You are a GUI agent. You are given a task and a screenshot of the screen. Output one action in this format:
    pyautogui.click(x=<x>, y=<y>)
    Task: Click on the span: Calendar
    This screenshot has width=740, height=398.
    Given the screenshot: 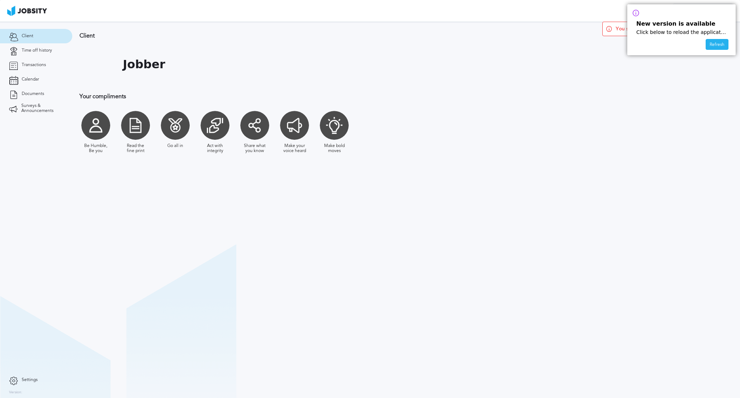 What is the action you would take?
    pyautogui.click(x=30, y=80)
    